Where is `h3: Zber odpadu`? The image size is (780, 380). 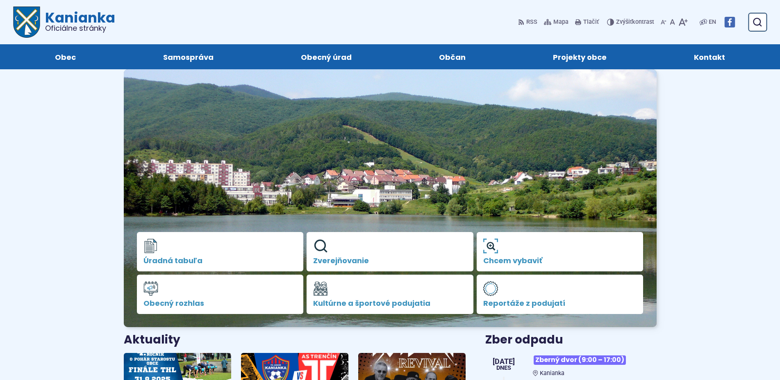
h3: Zber odpadu is located at coordinates (571, 340).